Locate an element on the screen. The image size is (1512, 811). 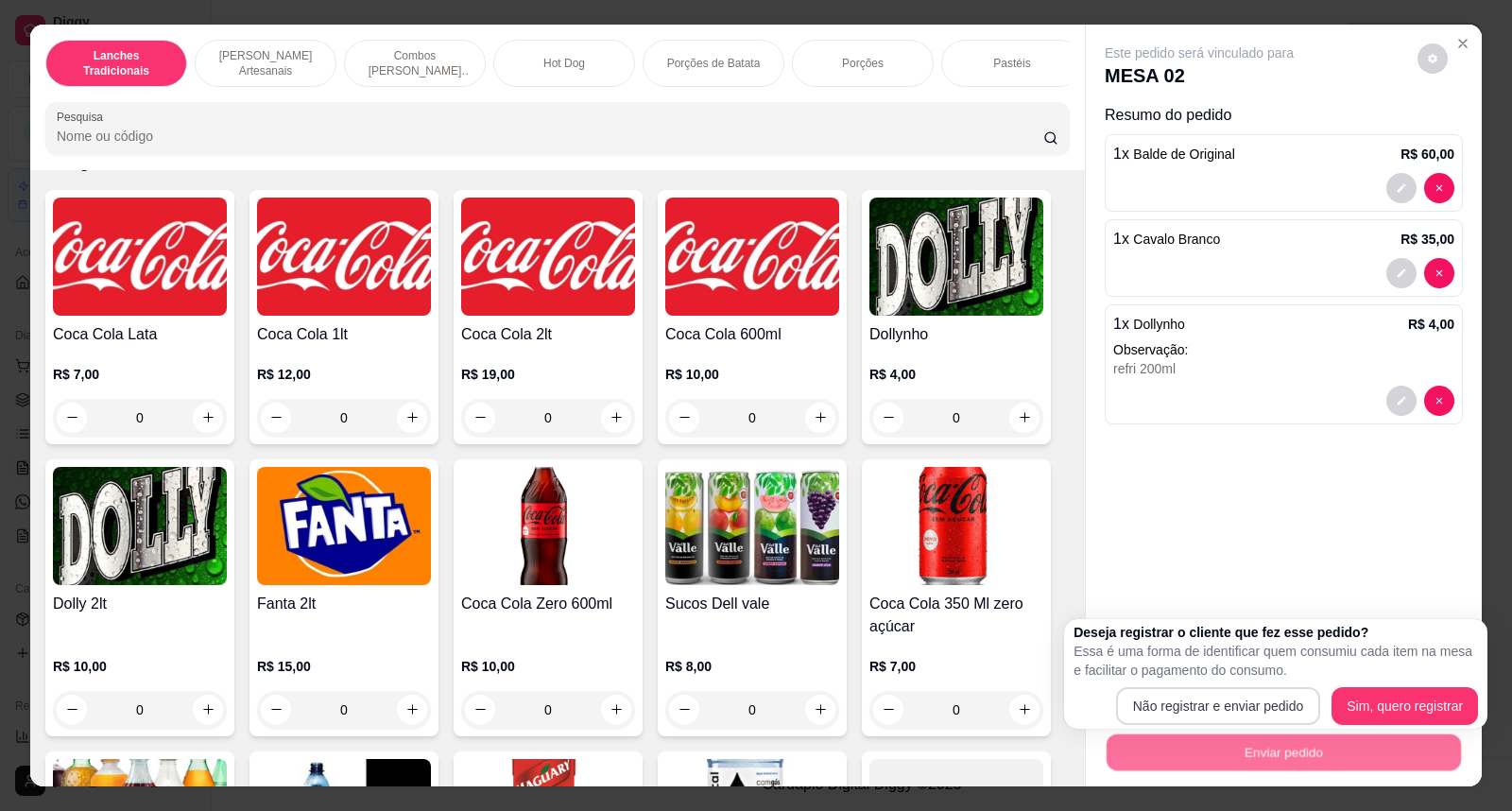
p: Pastéis is located at coordinates (1011, 64).